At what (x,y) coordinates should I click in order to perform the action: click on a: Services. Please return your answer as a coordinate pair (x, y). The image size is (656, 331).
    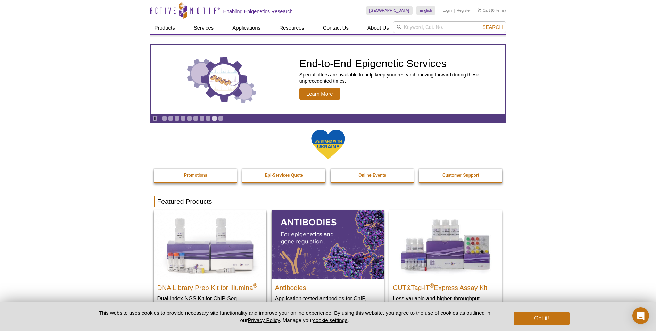
    Looking at the image, I should click on (204, 28).